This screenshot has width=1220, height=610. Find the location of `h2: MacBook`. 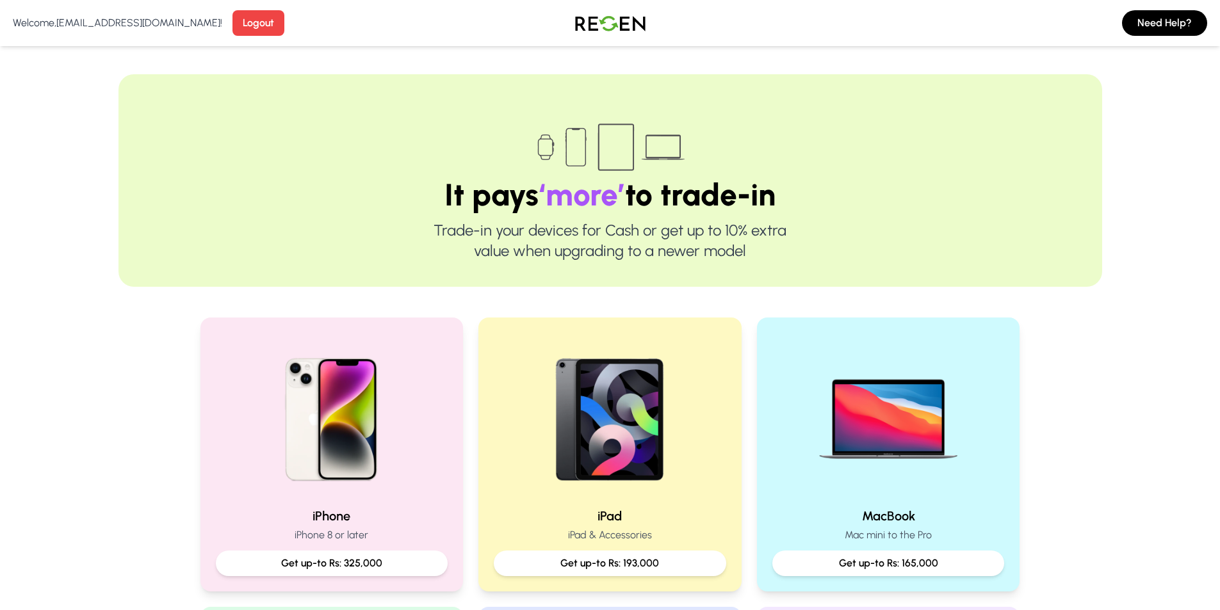

h2: MacBook is located at coordinates (888, 516).